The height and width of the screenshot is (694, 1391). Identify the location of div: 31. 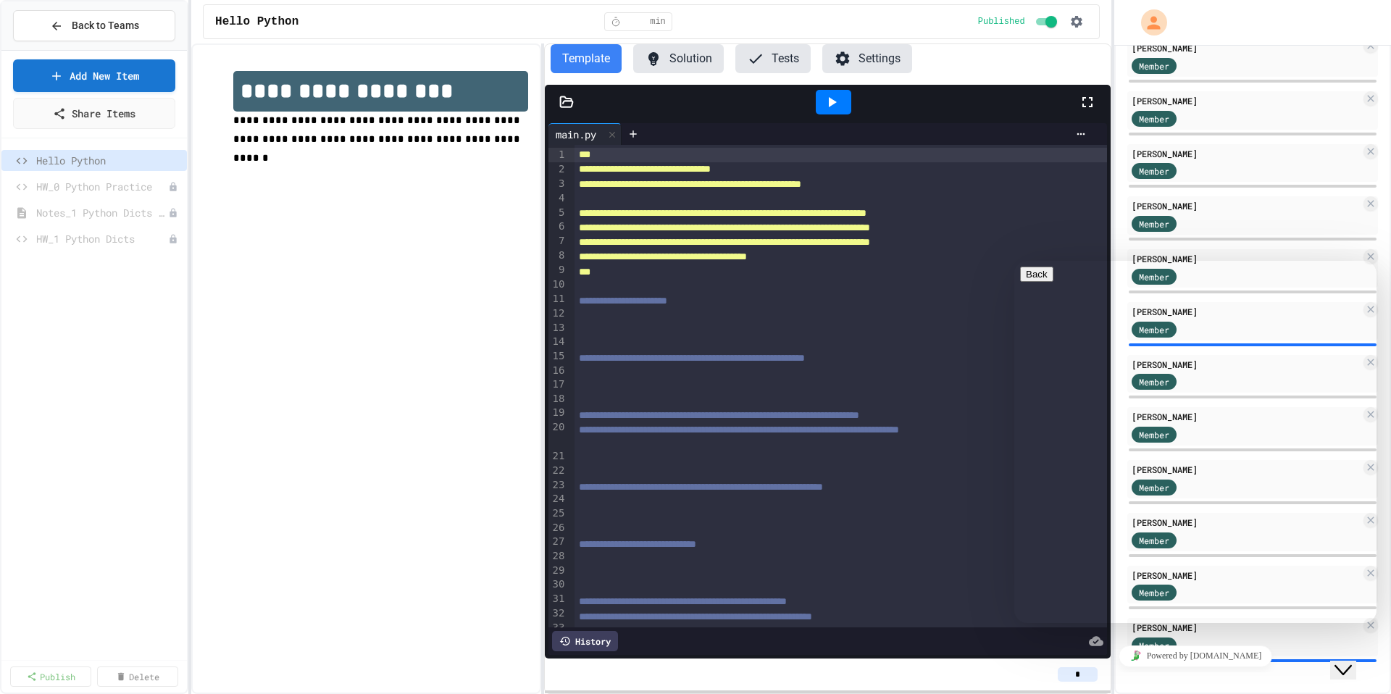
(557, 599).